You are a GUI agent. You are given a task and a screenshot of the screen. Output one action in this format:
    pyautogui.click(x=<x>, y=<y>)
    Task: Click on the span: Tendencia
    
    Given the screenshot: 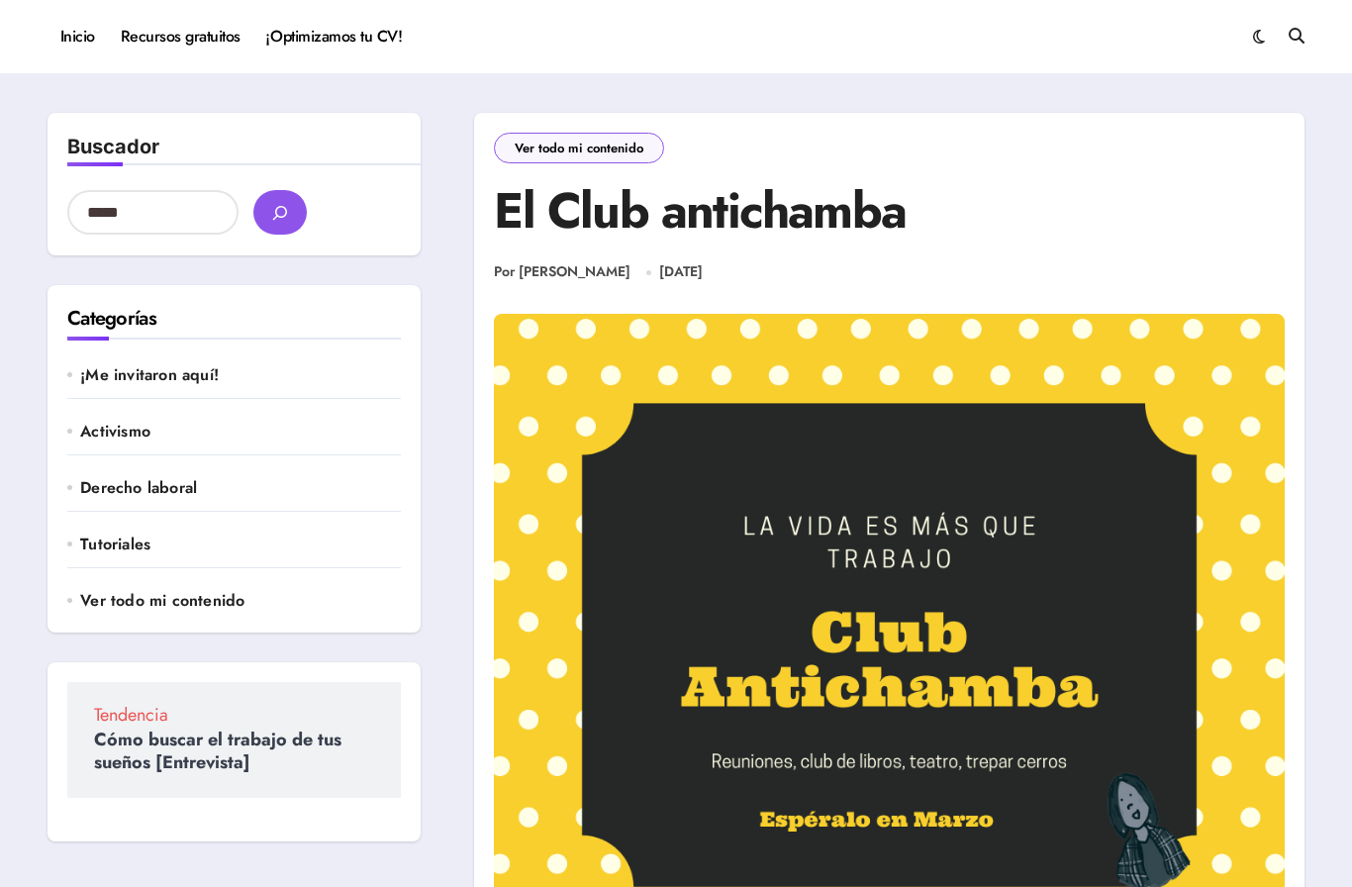 What is the action you would take?
    pyautogui.click(x=234, y=715)
    